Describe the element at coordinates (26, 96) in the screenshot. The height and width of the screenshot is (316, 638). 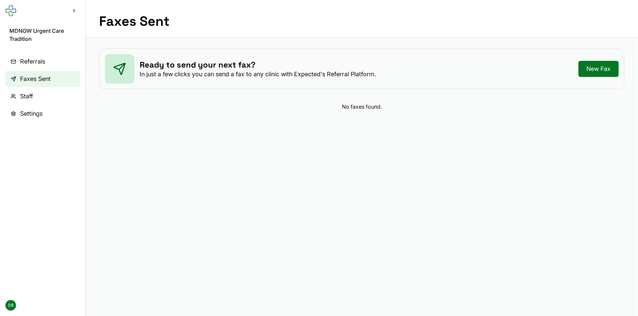
I see `span: Staff` at that location.